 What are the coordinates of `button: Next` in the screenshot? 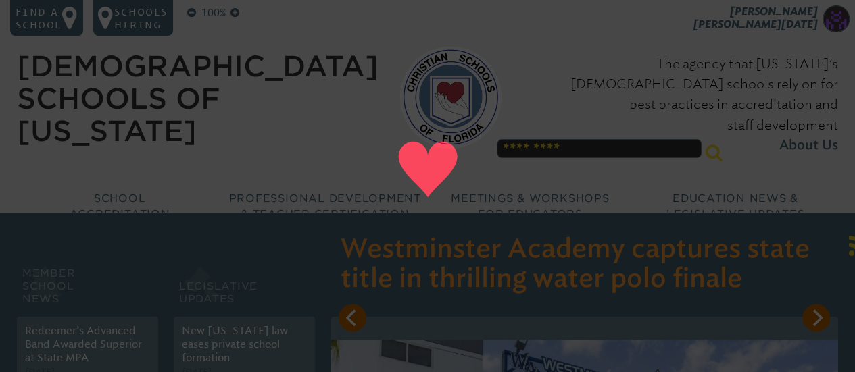 It's located at (817, 318).